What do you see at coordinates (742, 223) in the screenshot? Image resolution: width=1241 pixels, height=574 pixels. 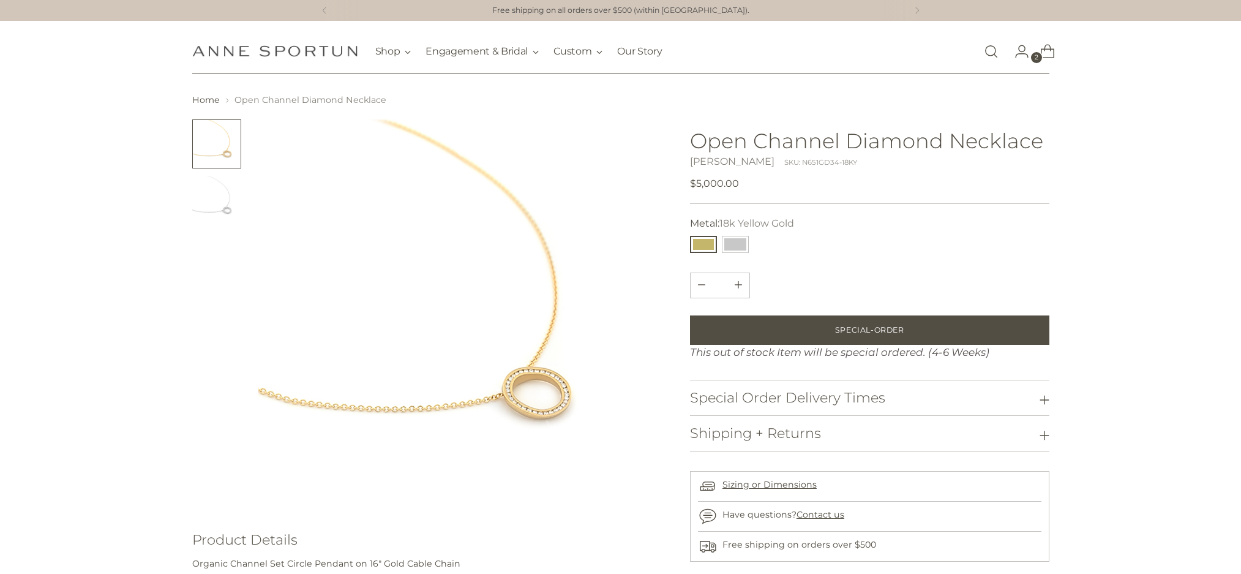 I see `label: Metal:` at bounding box center [742, 223].